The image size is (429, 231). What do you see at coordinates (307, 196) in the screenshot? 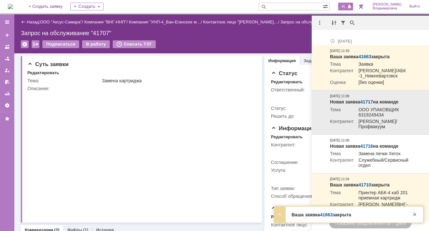
I see `div: Способ обращения:` at bounding box center [307, 196].